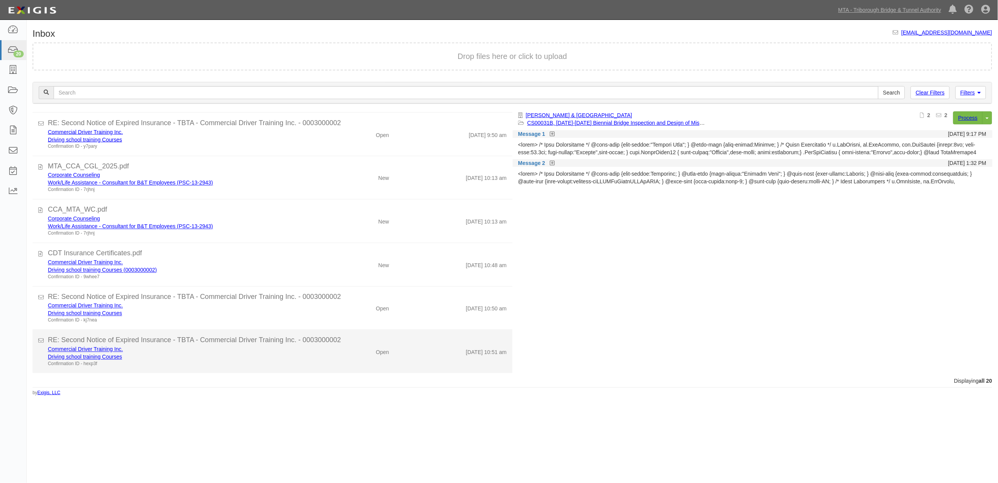 This screenshot has height=483, width=998. What do you see at coordinates (277, 210) in the screenshot?
I see `div: CCA_MTA_WC.pdf` at bounding box center [277, 210].